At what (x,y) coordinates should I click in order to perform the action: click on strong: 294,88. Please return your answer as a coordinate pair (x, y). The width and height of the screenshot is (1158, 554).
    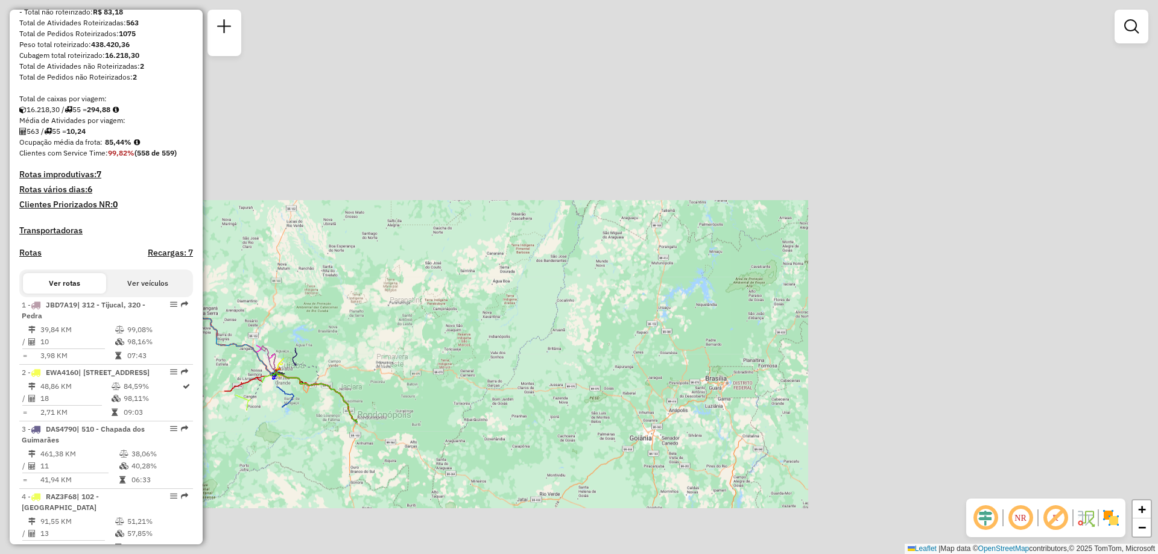
    Looking at the image, I should click on (98, 109).